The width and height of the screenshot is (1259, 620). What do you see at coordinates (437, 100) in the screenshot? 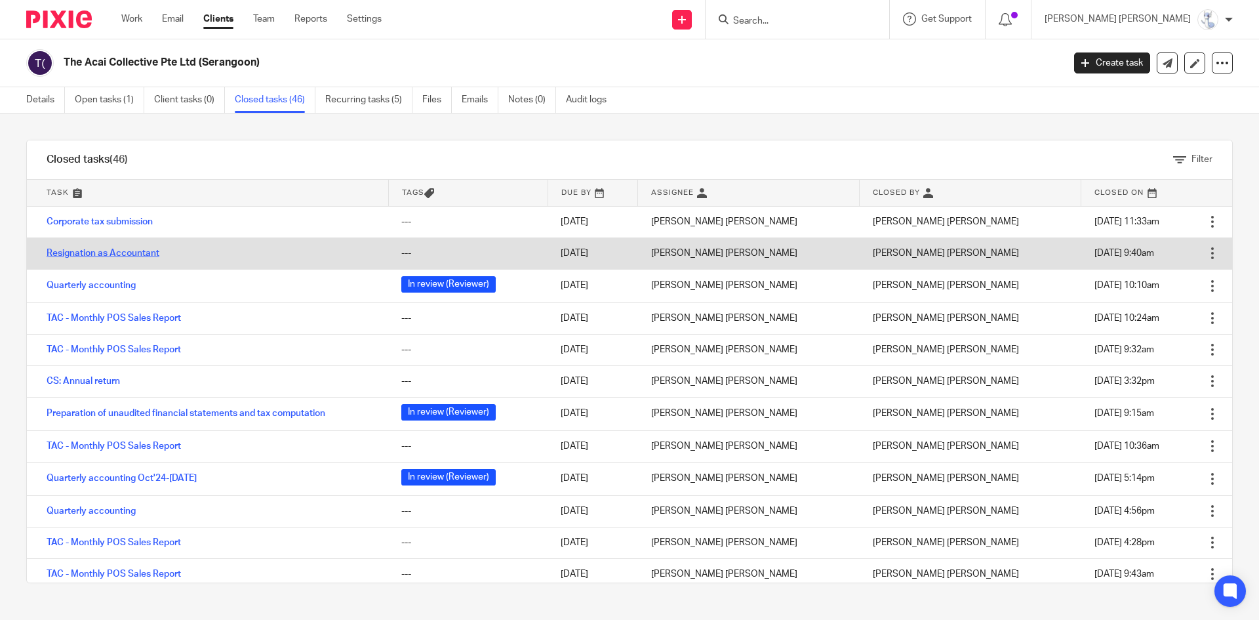
I see `a: Files` at bounding box center [437, 100].